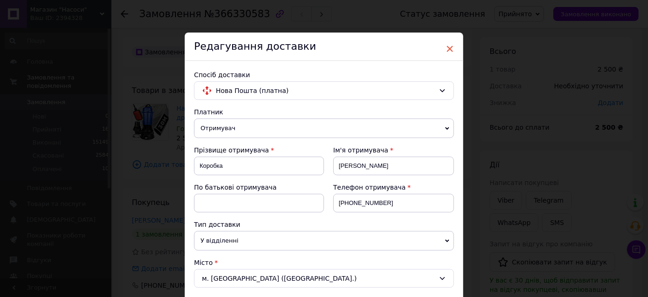 Image resolution: width=648 pixels, height=297 pixels. What do you see at coordinates (324, 75) in the screenshot?
I see `div: Спосіб доставки` at bounding box center [324, 75].